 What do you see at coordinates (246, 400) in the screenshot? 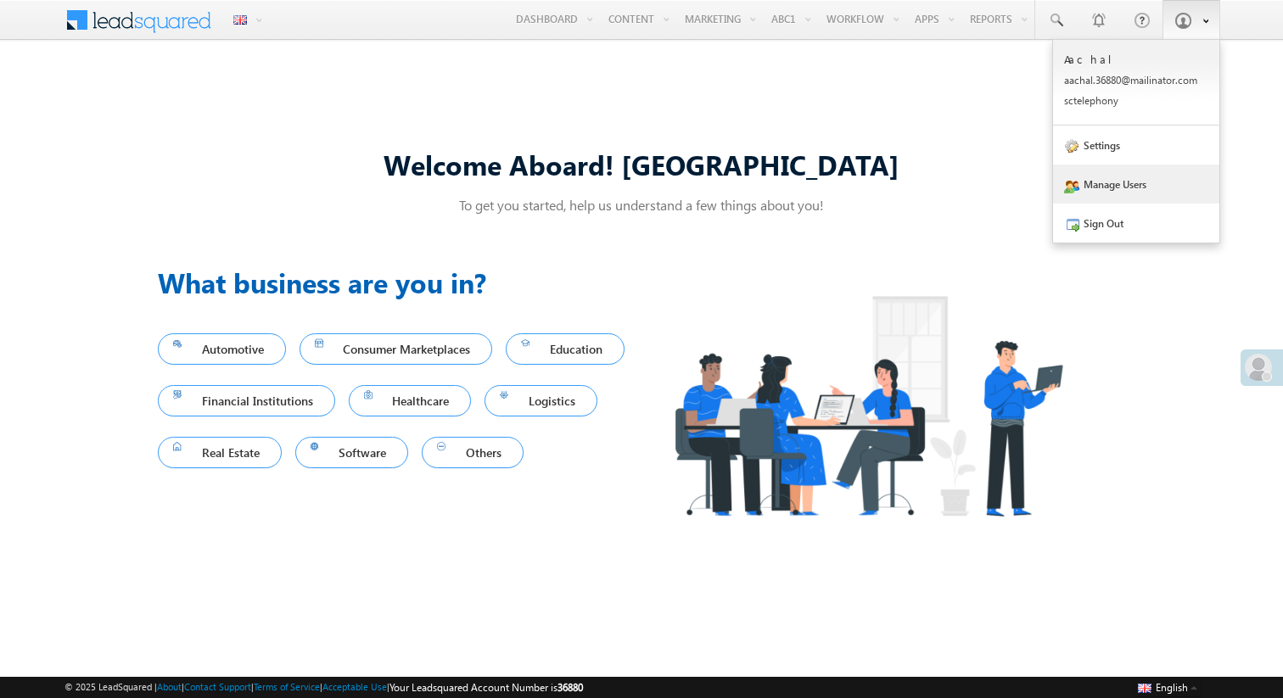
I see `span: Financial Institutions` at bounding box center [246, 400].